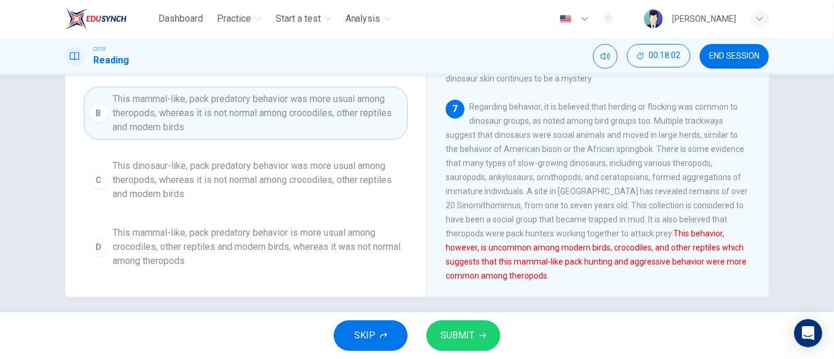  I want to click on span: CEFR, so click(99, 49).